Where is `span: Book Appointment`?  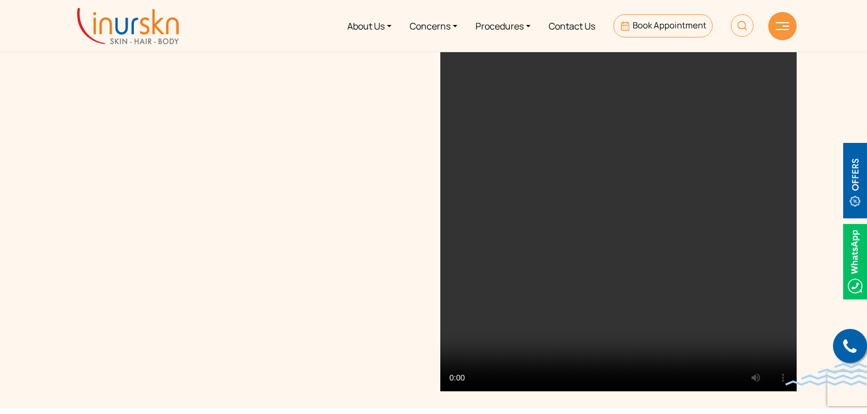 span: Book Appointment is located at coordinates (670, 25).